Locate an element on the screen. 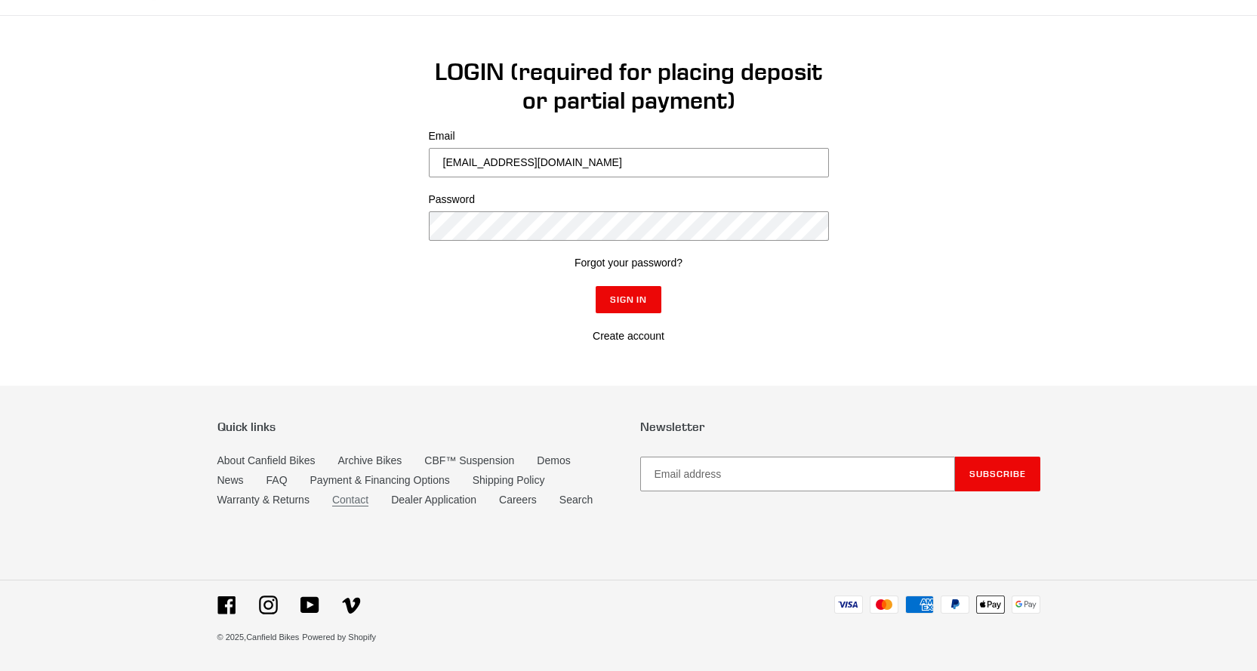 The image size is (1257, 671). a: Forgot your password? is located at coordinates (628, 263).